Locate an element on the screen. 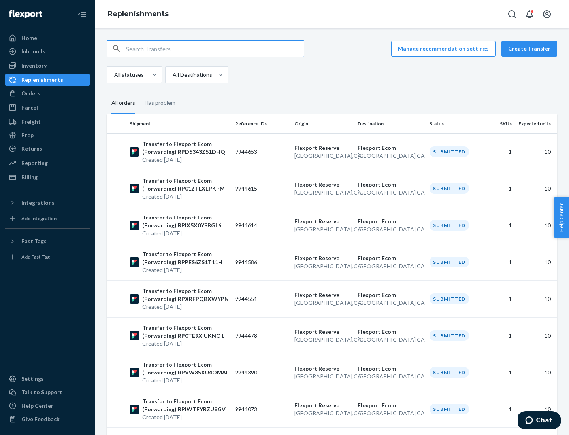  div: Has problem is located at coordinates (160, 103).